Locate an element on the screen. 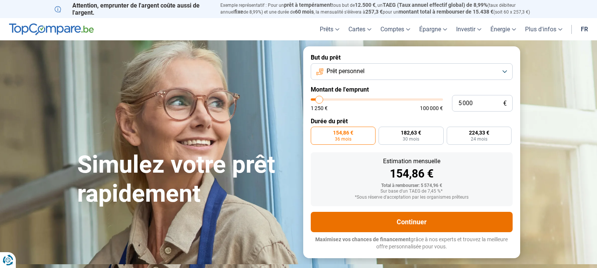 The height and width of the screenshot is (268, 597). span: Maximisez vos chances de financement is located at coordinates (363, 239).